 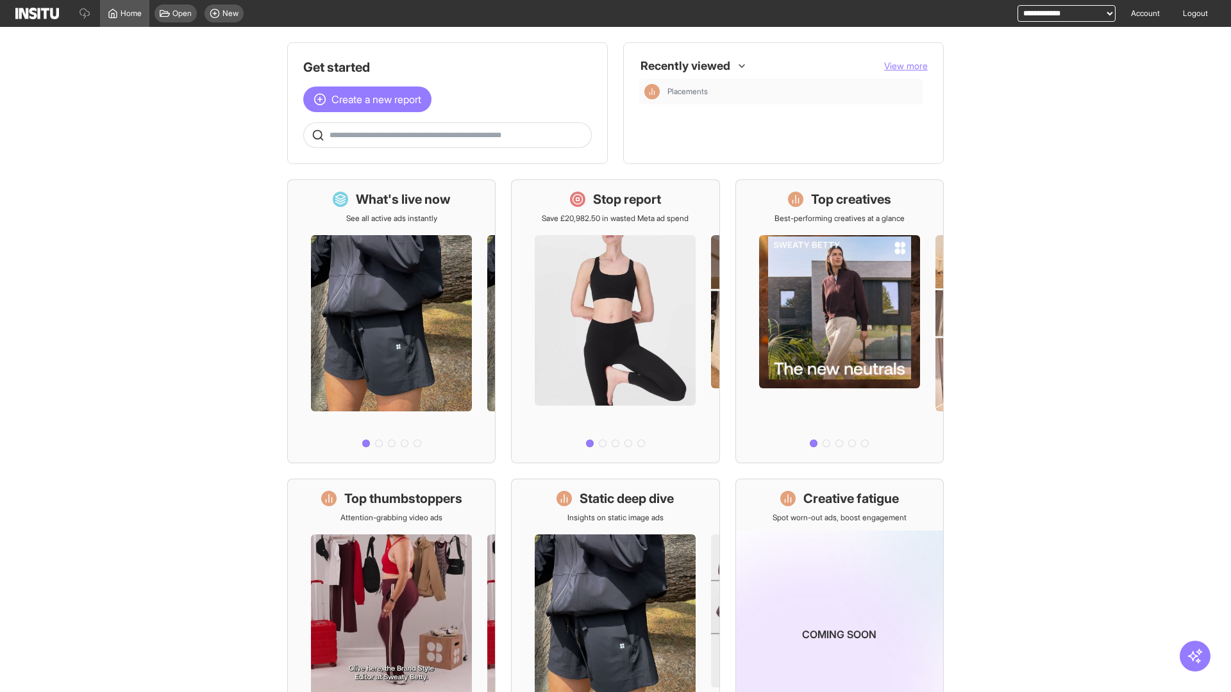 I want to click on span: New, so click(x=230, y=13).